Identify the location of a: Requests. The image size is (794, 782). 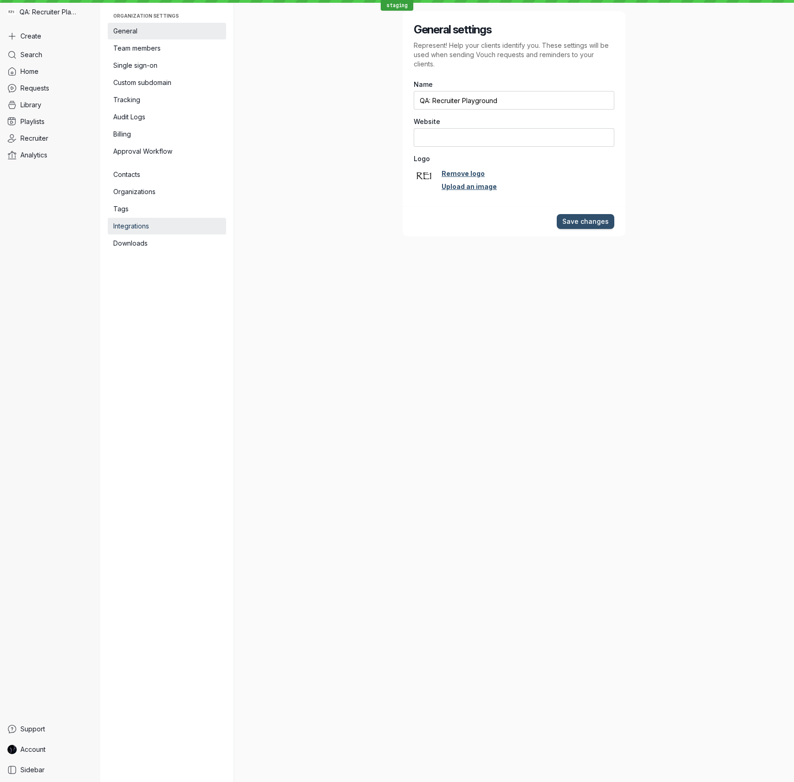
(50, 88).